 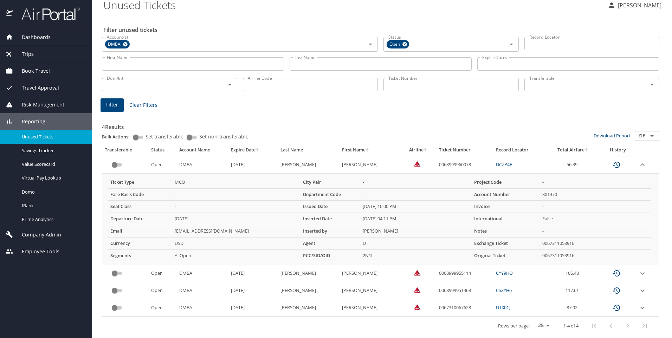 What do you see at coordinates (330, 207) in the screenshot?
I see `th: Issued Date` at bounding box center [330, 207].